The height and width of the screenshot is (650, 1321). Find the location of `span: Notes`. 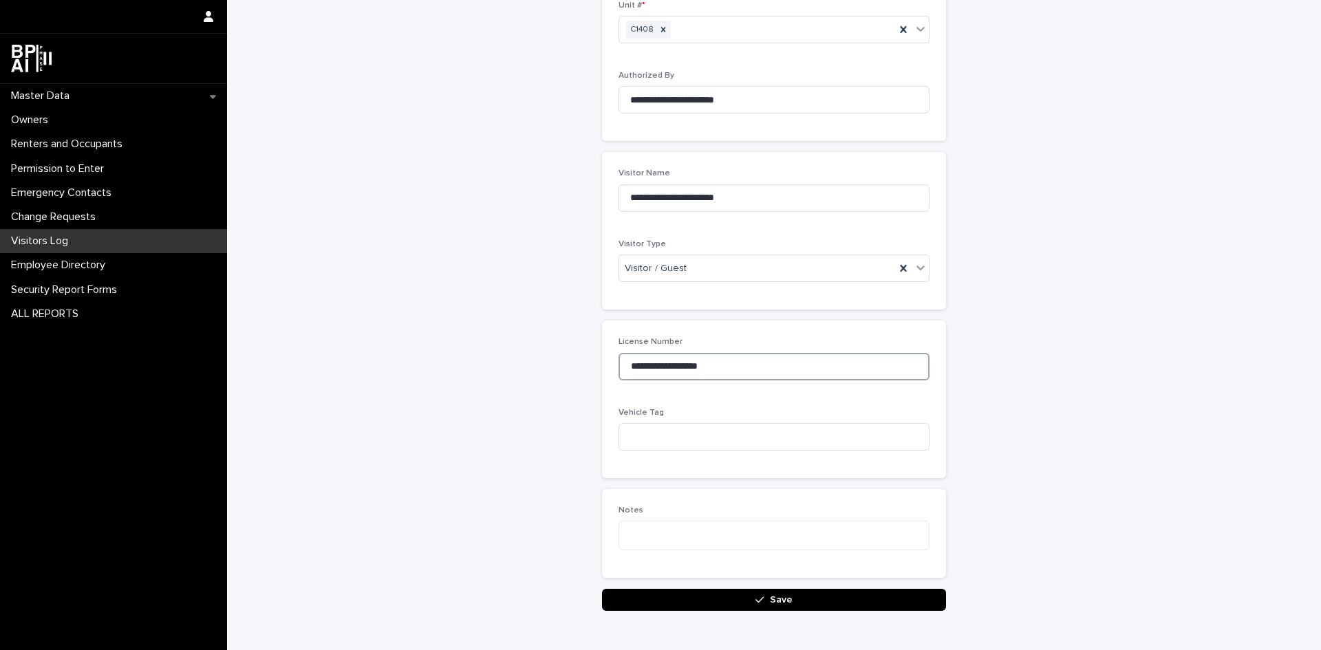

span: Notes is located at coordinates (631, 511).